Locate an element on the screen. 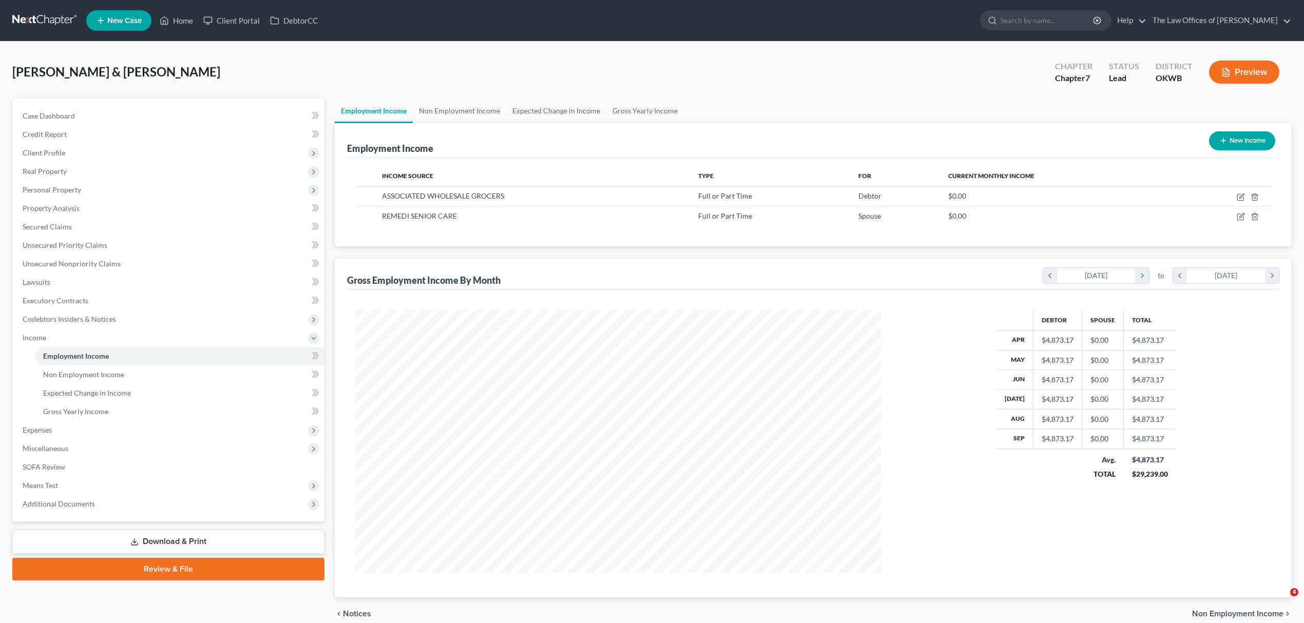 This screenshot has height=623, width=1304. button: New Income is located at coordinates (1242, 141).